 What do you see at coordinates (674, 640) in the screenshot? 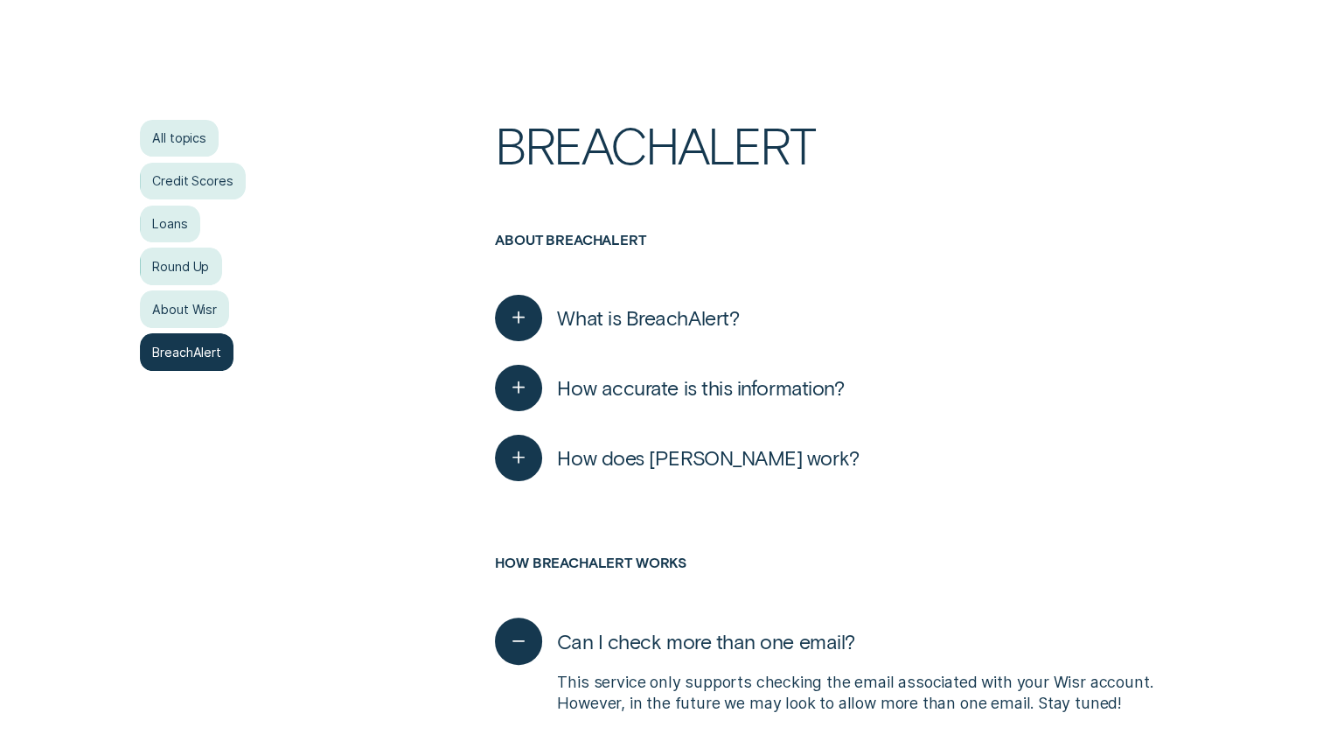
I see `button: Can I check more than one email?` at bounding box center [674, 640].